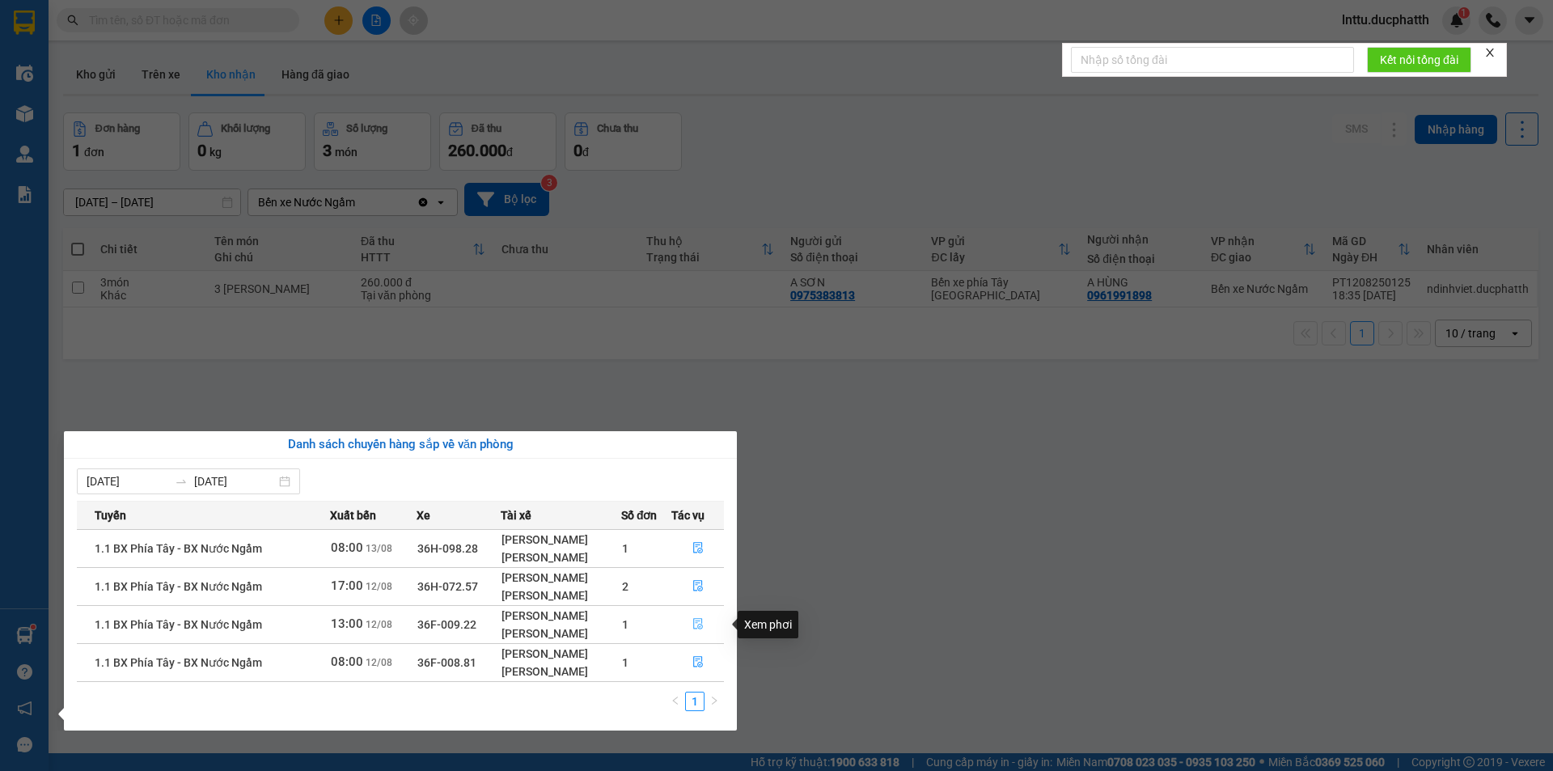 The height and width of the screenshot is (771, 1553). I want to click on button: left, so click(676, 701).